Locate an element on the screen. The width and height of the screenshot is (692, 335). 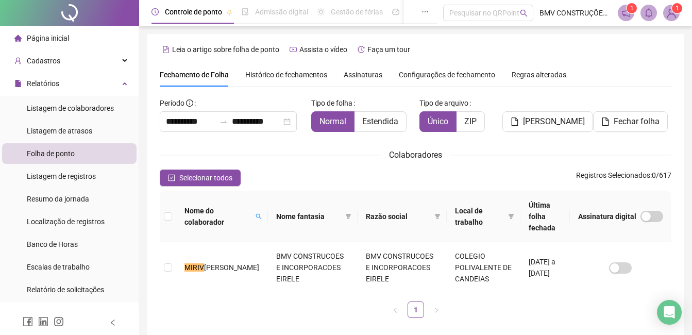
span: Normal is located at coordinates (333, 121).